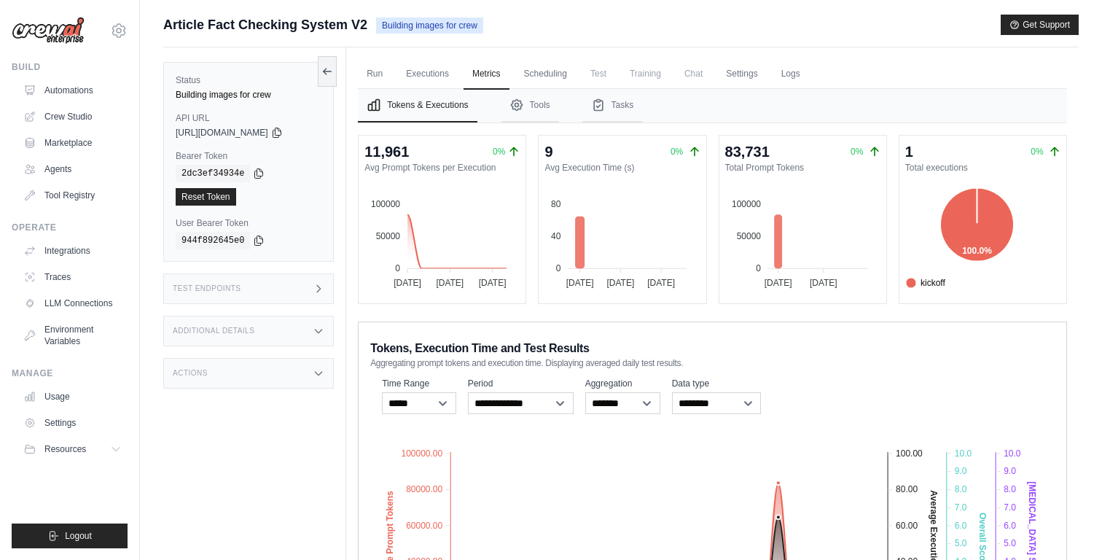 The width and height of the screenshot is (1102, 560). What do you see at coordinates (907, 526) in the screenshot?
I see `tspan: 60.00` at bounding box center [907, 526].